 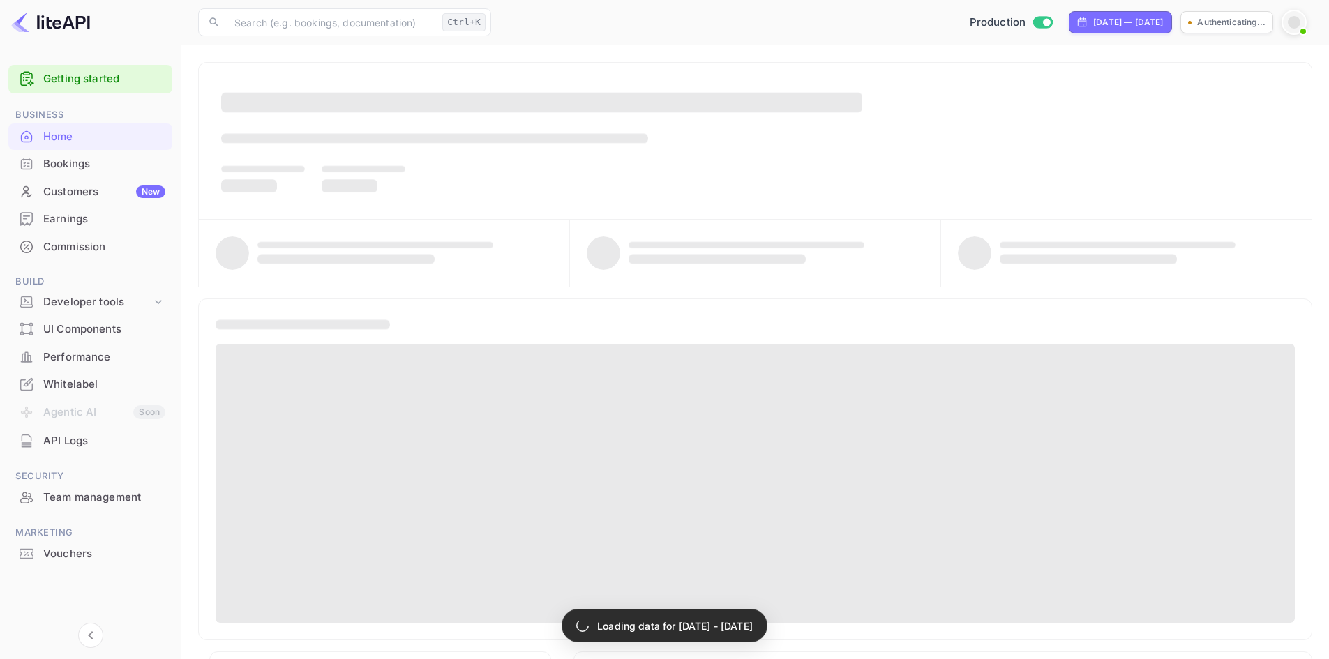 What do you see at coordinates (1231, 22) in the screenshot?
I see `p: Authenticating...` at bounding box center [1231, 22].